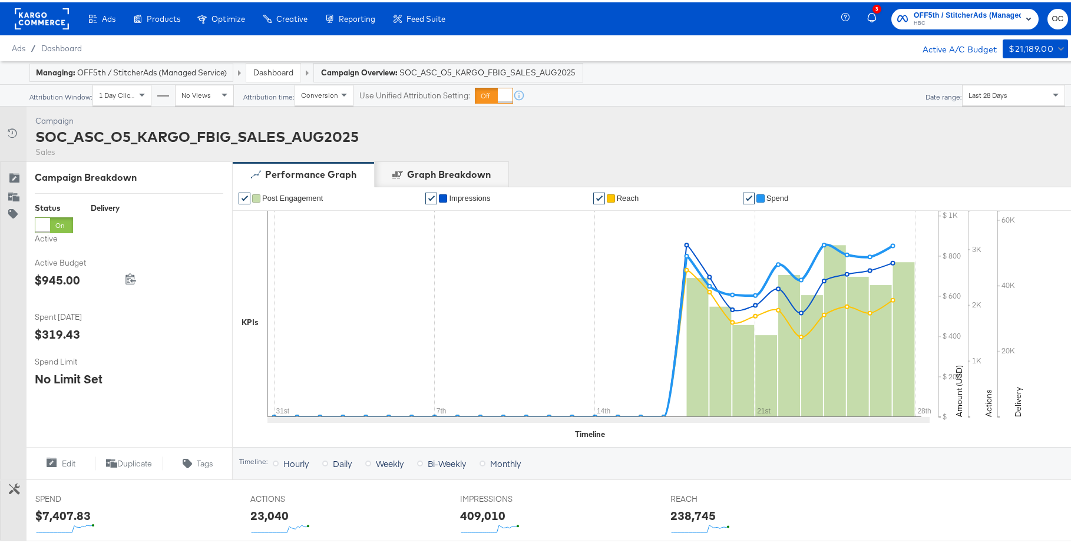 Image resolution: width=1071 pixels, height=543 pixels. Describe the element at coordinates (506, 461) in the screenshot. I see `span: Monthly` at that location.